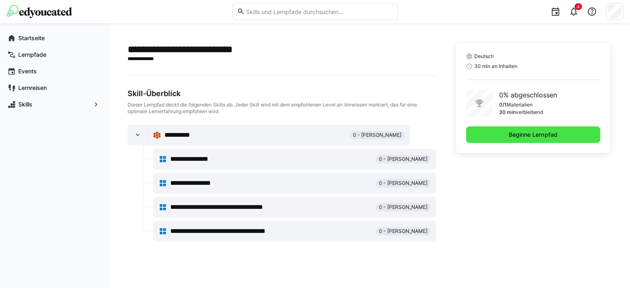 The image size is (630, 288). What do you see at coordinates (282, 108) in the screenshot?
I see `div: Dieser Lernpfad deckt die folgenden Skills ab. Jeder Skill wird mit dem empfohlenen Level an Vorw...` at bounding box center [282, 108].